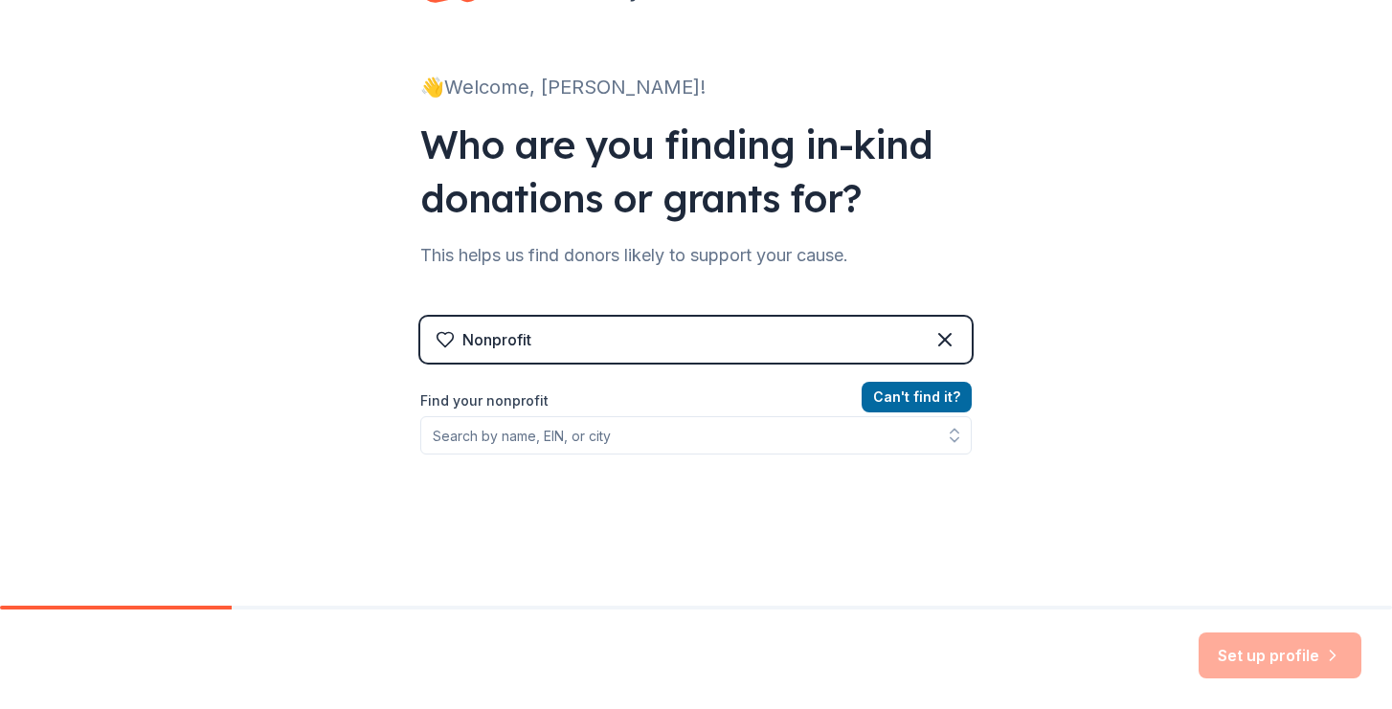 The height and width of the screenshot is (709, 1392). Describe the element at coordinates (696, 435) in the screenshot. I see `input: Search by name, EIN, or city` at that location.